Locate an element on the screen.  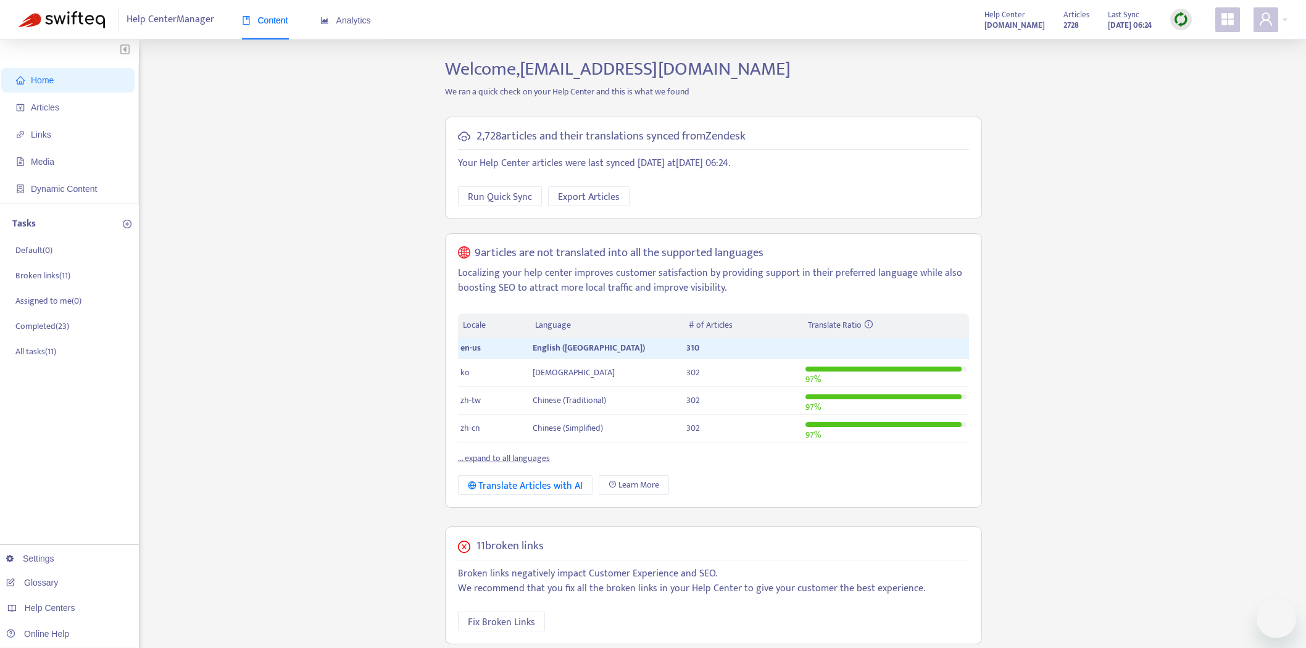
p: Tasks is located at coordinates (24, 224).